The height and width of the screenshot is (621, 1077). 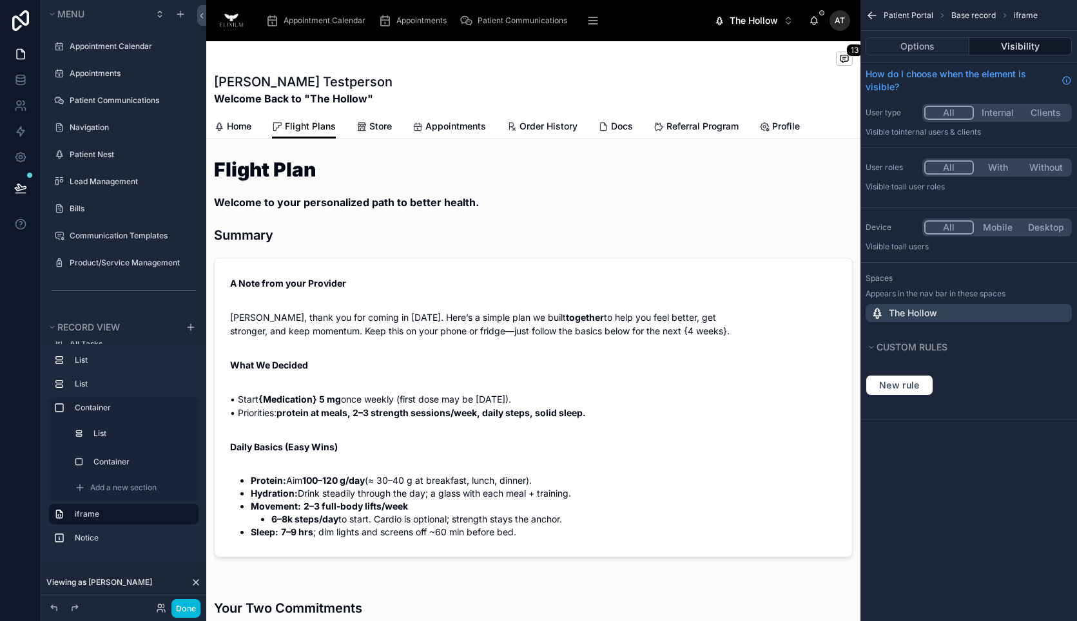 What do you see at coordinates (879, 278) in the screenshot?
I see `label: Spaces` at bounding box center [879, 278].